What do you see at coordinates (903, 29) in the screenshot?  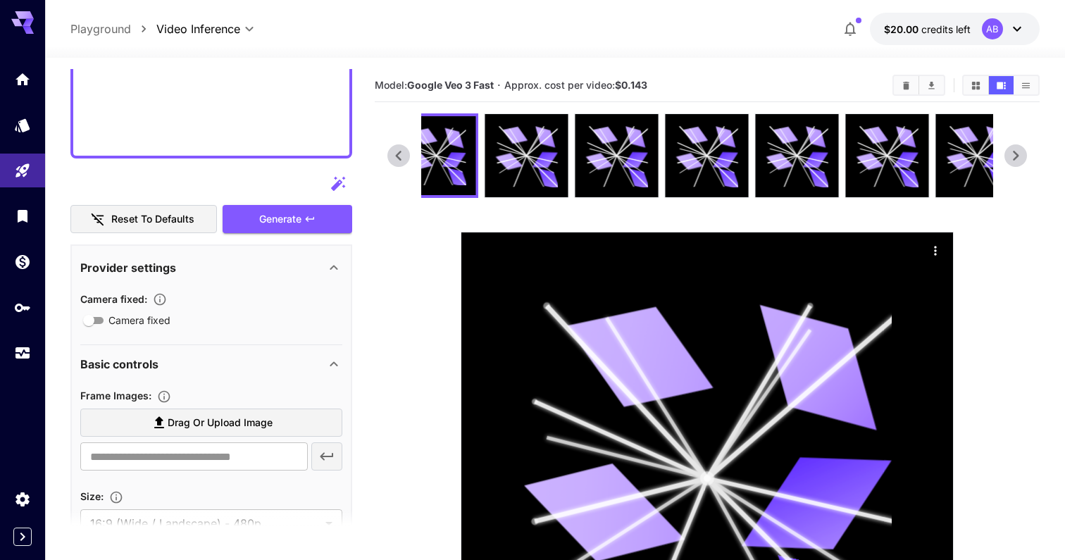 I see `span: $20.00` at bounding box center [903, 29].